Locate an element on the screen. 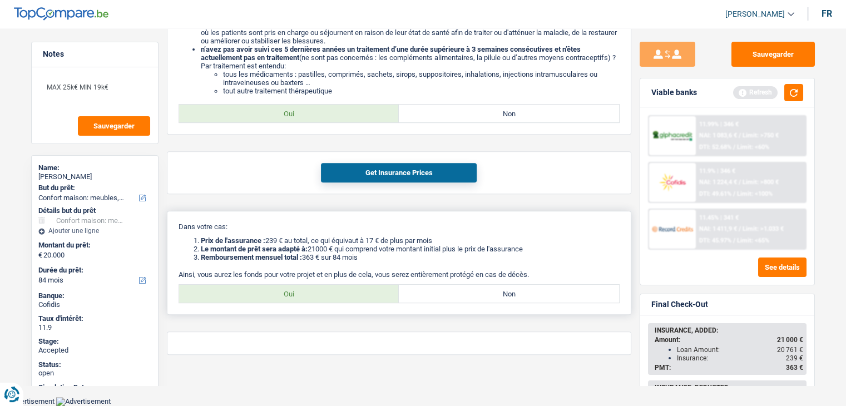  span: DTI: 52.68% is located at coordinates (715, 147).